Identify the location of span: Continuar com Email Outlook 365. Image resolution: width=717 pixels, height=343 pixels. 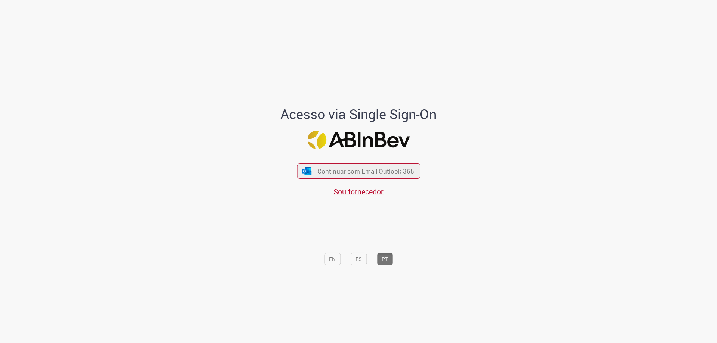
(366, 171).